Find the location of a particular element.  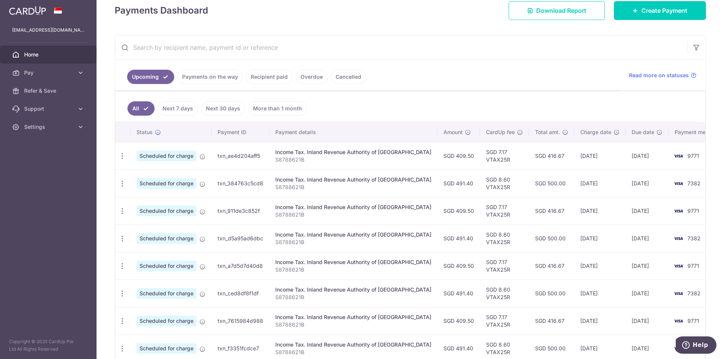

td: txn_d5a95ad6dbc is located at coordinates (240, 238).